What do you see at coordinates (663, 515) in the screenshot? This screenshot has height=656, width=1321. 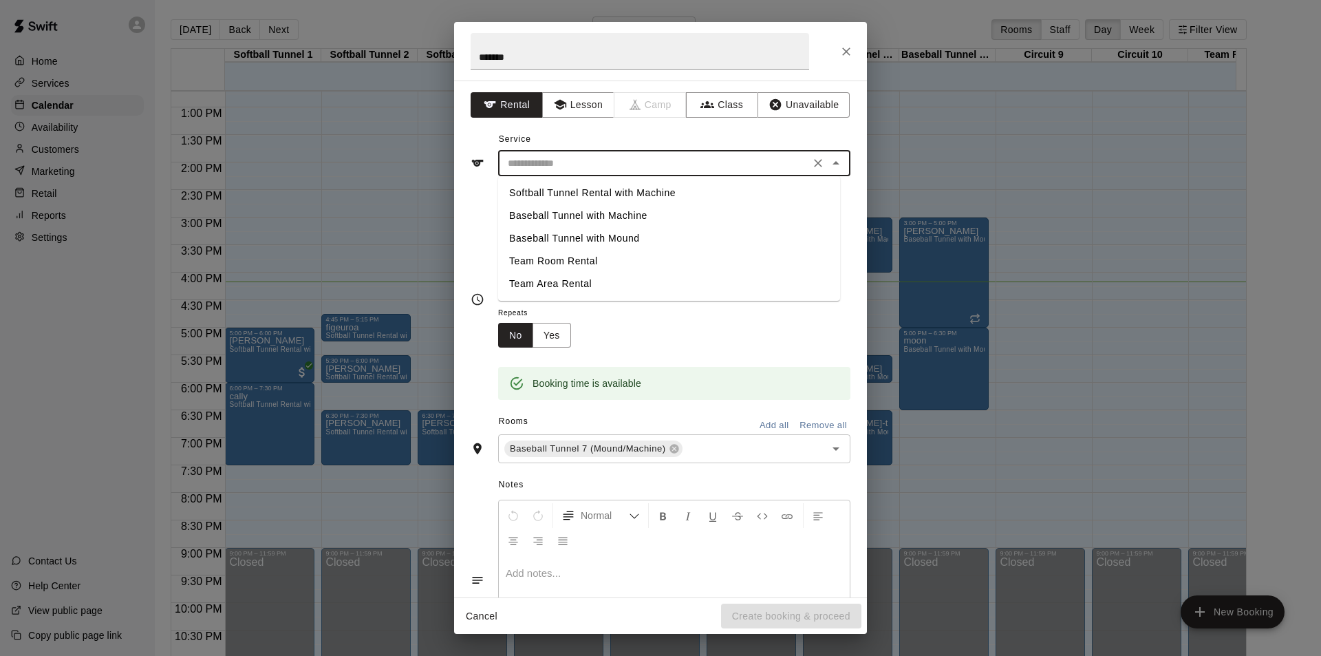 I see `button: Format Bold` at bounding box center [663, 515].